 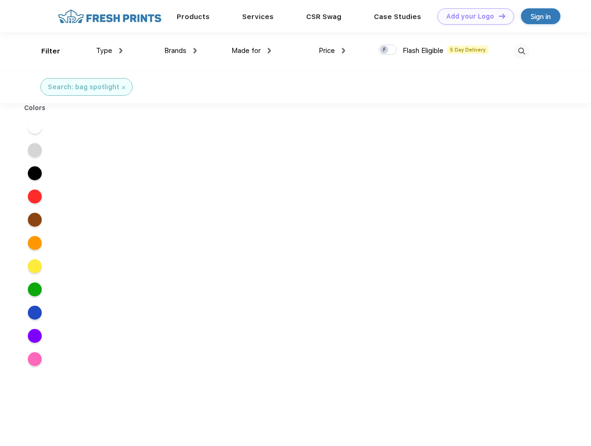 I want to click on span: Type, so click(x=104, y=51).